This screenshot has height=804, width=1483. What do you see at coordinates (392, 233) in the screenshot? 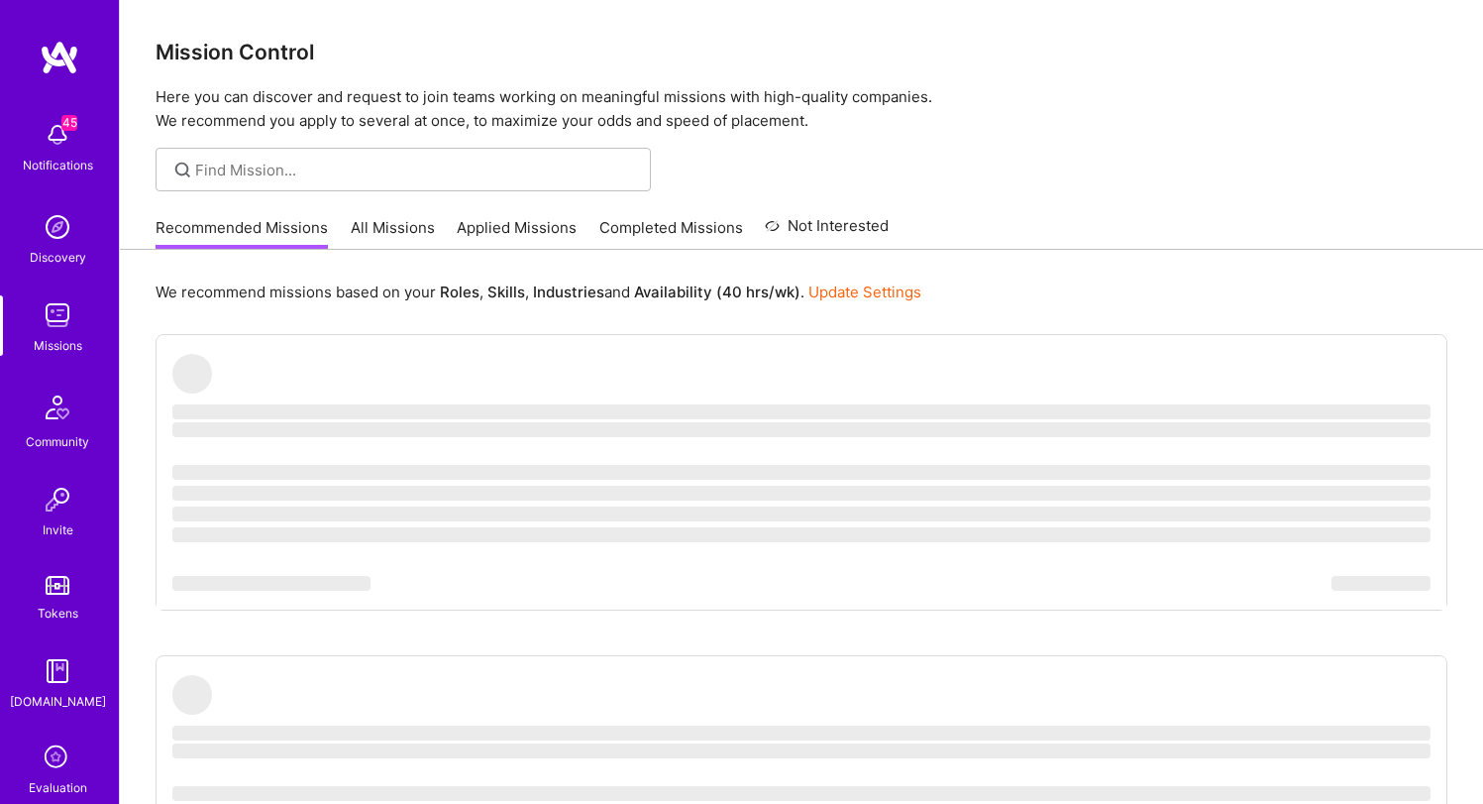
I see `a: All Missions` at bounding box center [392, 233].